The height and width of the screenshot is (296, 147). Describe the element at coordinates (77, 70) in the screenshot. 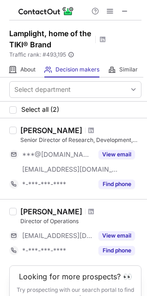

I see `span: Decision makers` at that location.